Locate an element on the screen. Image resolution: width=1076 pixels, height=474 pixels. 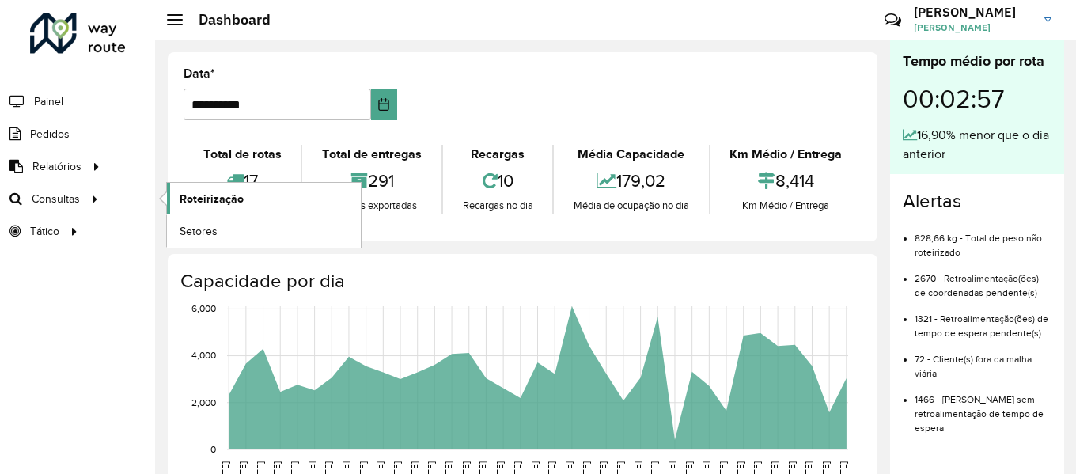
text: 2,000 is located at coordinates (203, 402).